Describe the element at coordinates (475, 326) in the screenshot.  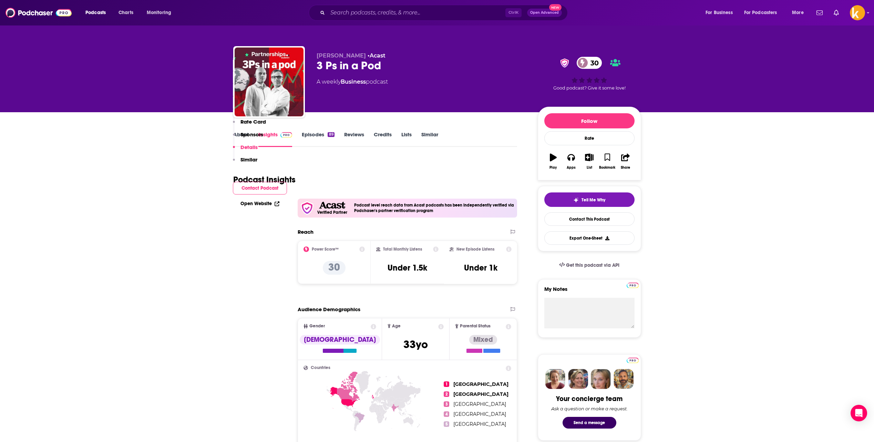
I see `span: Parental Status` at that location.